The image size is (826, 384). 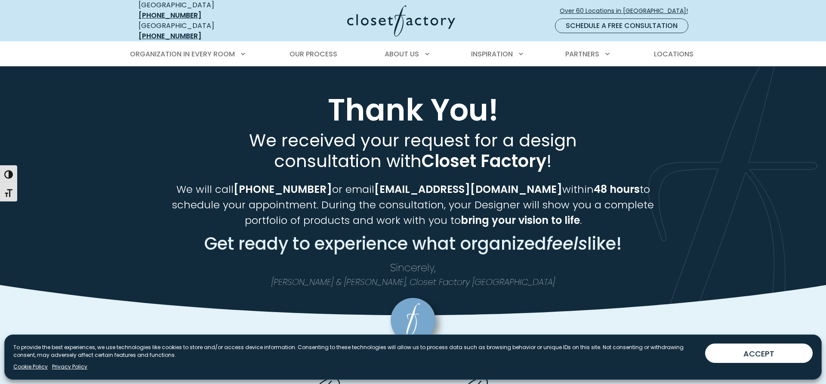 What do you see at coordinates (413, 110) in the screenshot?
I see `h1: Thank You!` at bounding box center [413, 110].